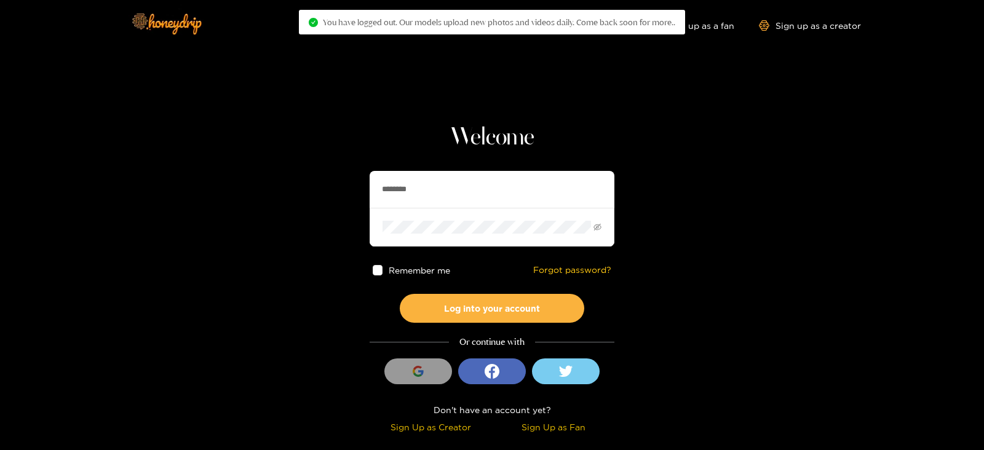 Image resolution: width=984 pixels, height=450 pixels. What do you see at coordinates (553, 427) in the screenshot?
I see `div: Sign Up as Fan` at bounding box center [553, 427].